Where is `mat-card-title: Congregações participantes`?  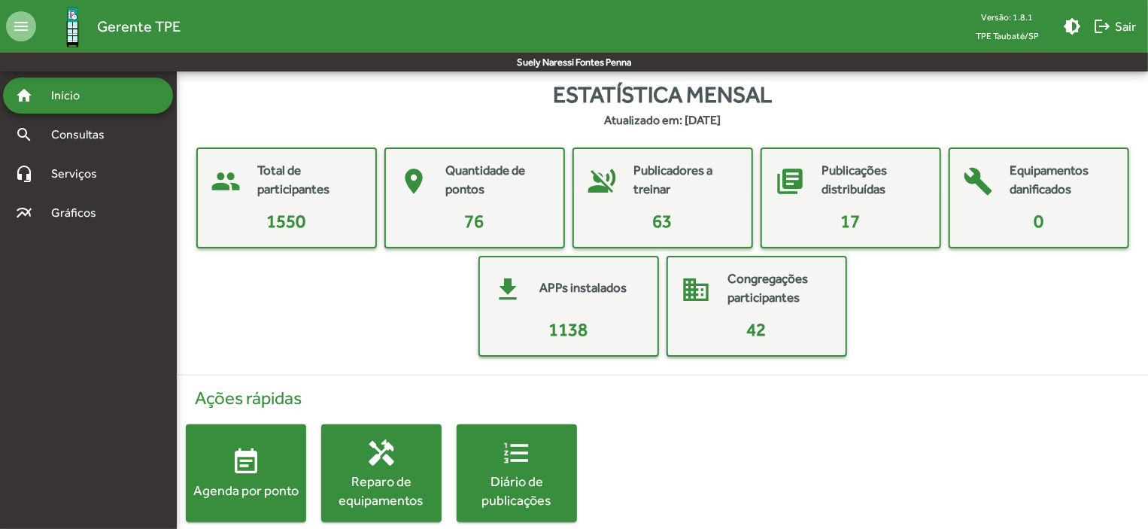 mat-card-title: Congregações participantes is located at coordinates (779, 288).